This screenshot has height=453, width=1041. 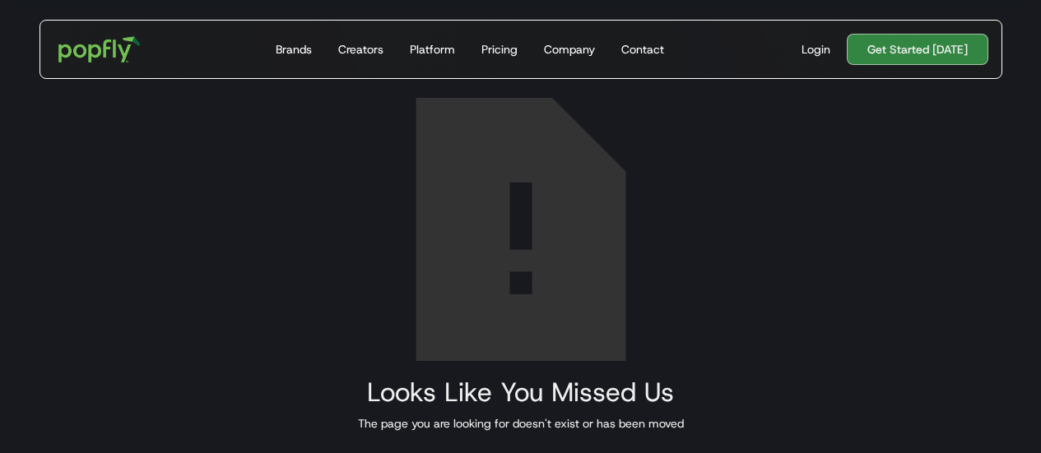 What do you see at coordinates (815, 49) in the screenshot?
I see `div: Login` at bounding box center [815, 49].